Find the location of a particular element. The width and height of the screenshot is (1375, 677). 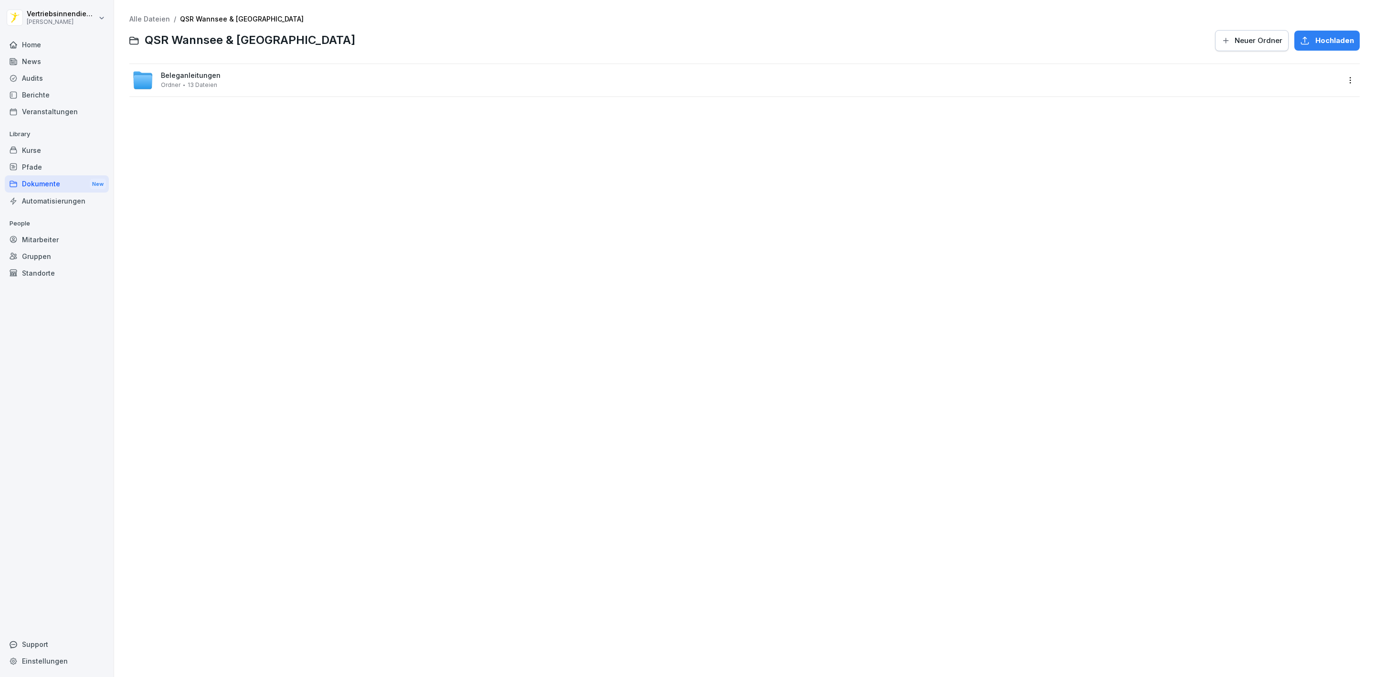

span: Neuer Ordner is located at coordinates (1259, 41).